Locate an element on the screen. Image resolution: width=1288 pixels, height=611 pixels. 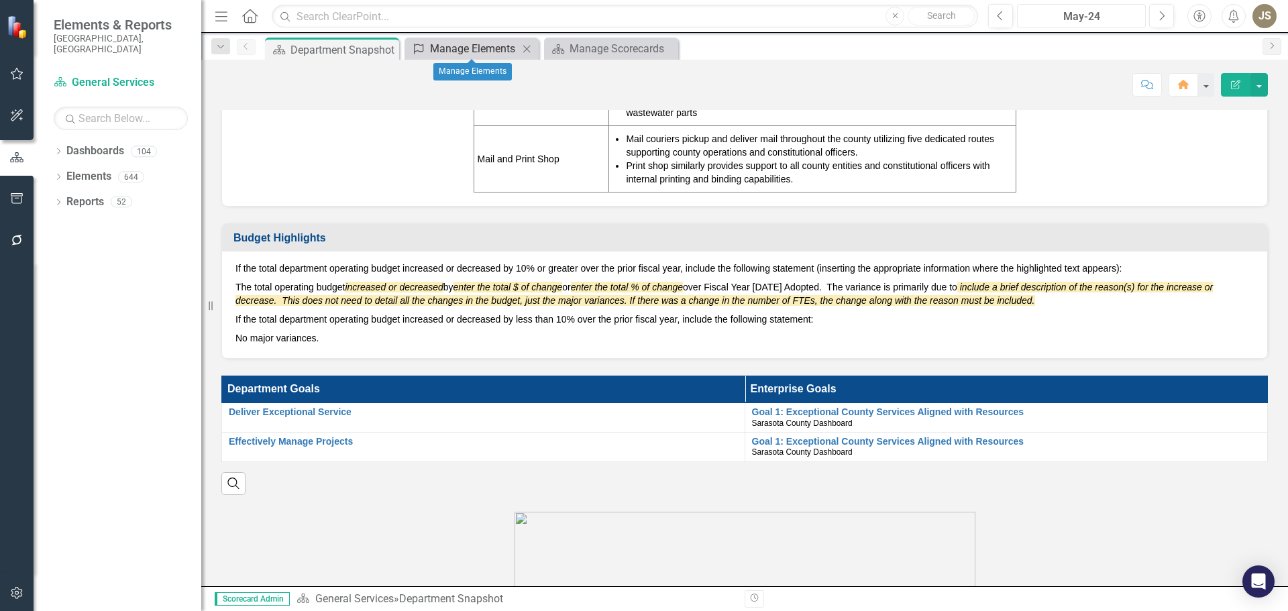
input: Search Below... is located at coordinates (121, 118).